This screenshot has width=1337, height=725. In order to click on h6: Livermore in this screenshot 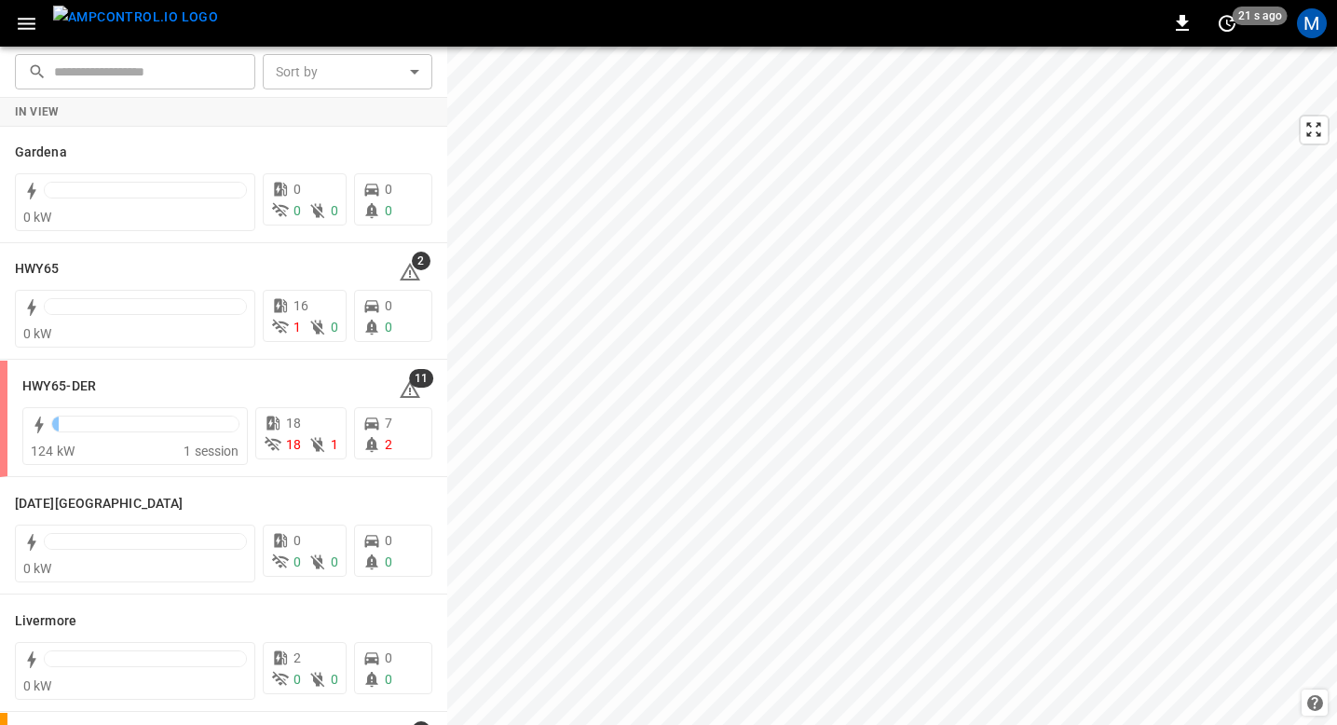, I will do `click(46, 621)`.